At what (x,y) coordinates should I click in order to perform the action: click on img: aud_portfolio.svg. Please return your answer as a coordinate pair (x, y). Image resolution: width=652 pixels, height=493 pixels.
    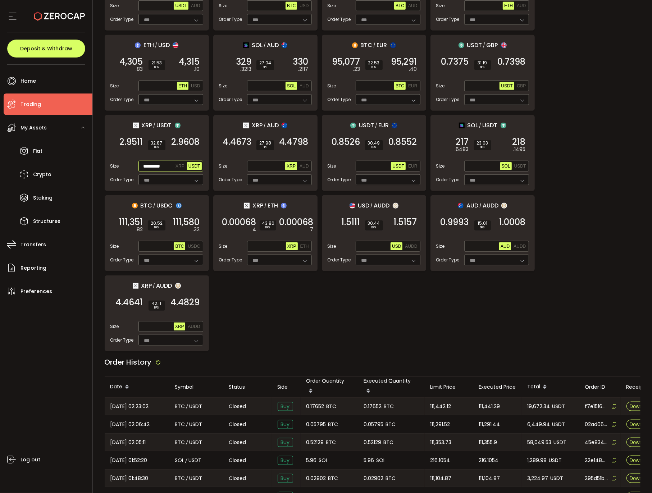
    Looking at the image, I should click on (284, 125).